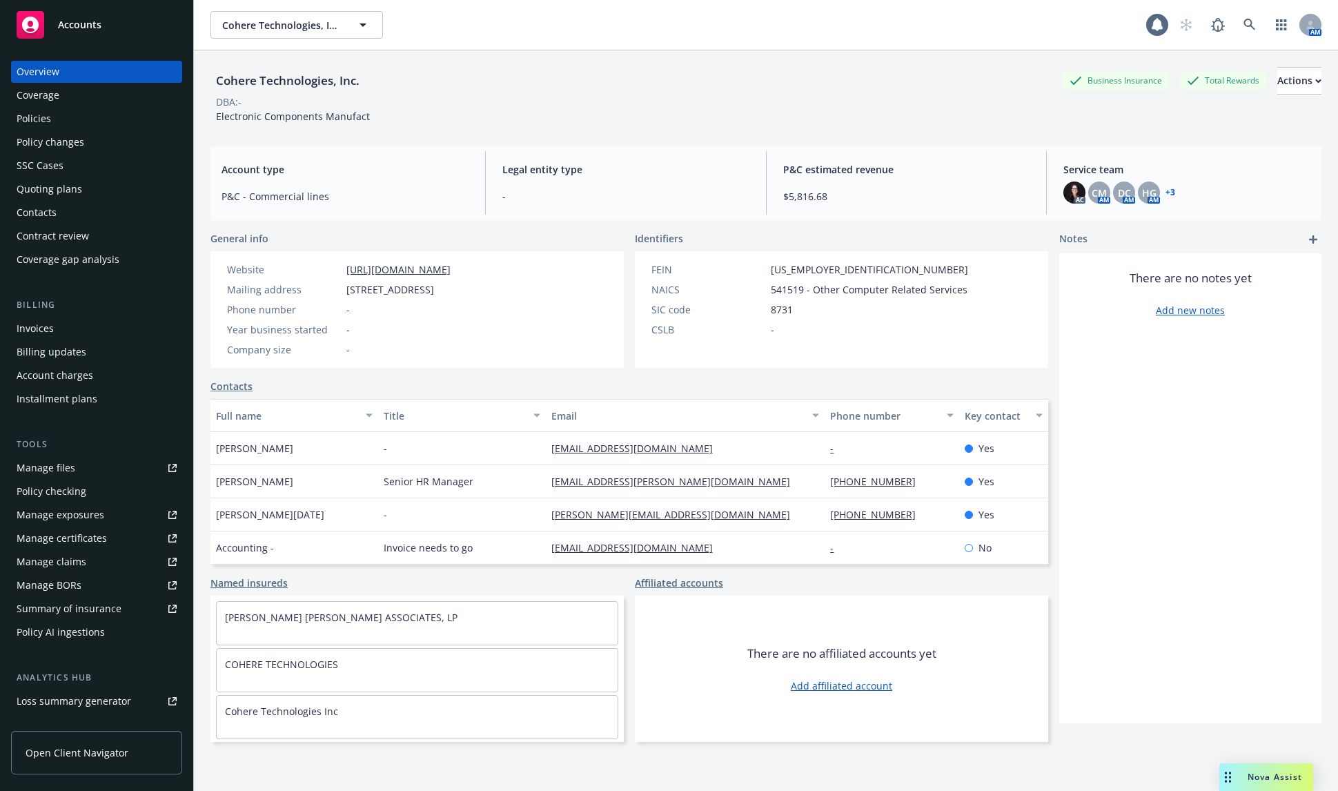  I want to click on a: Manage exposures, so click(97, 515).